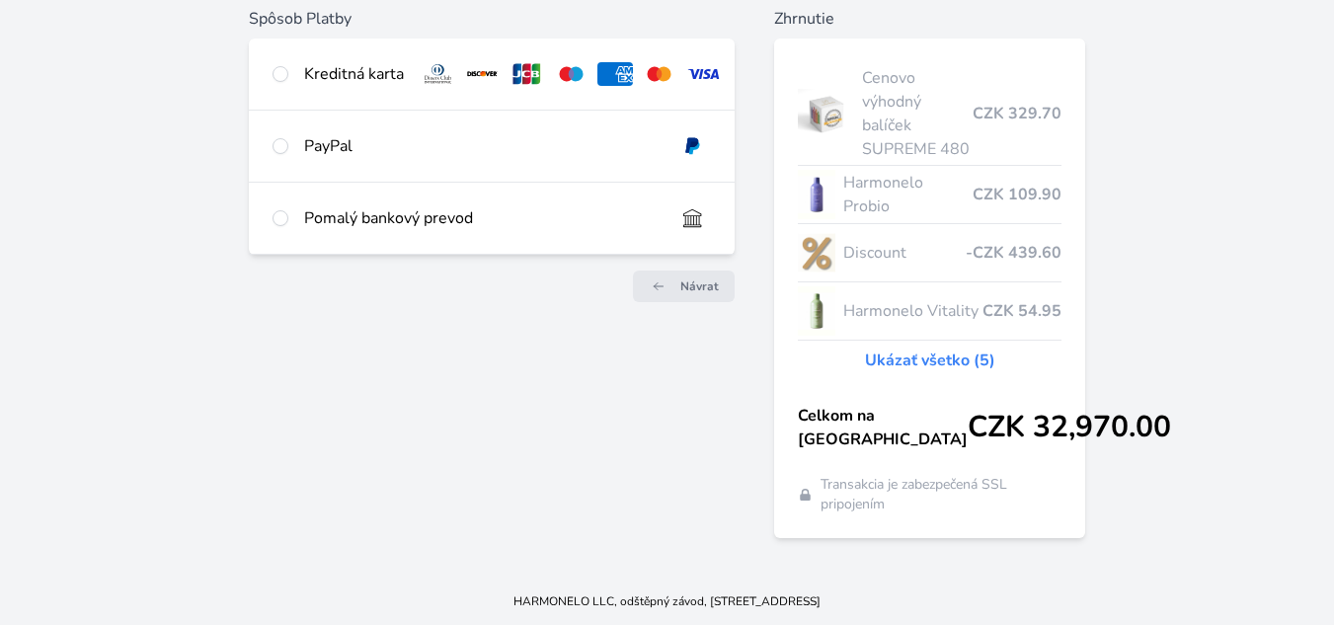  What do you see at coordinates (912, 311) in the screenshot?
I see `span: Harmonelo Vitality` at bounding box center [912, 311].